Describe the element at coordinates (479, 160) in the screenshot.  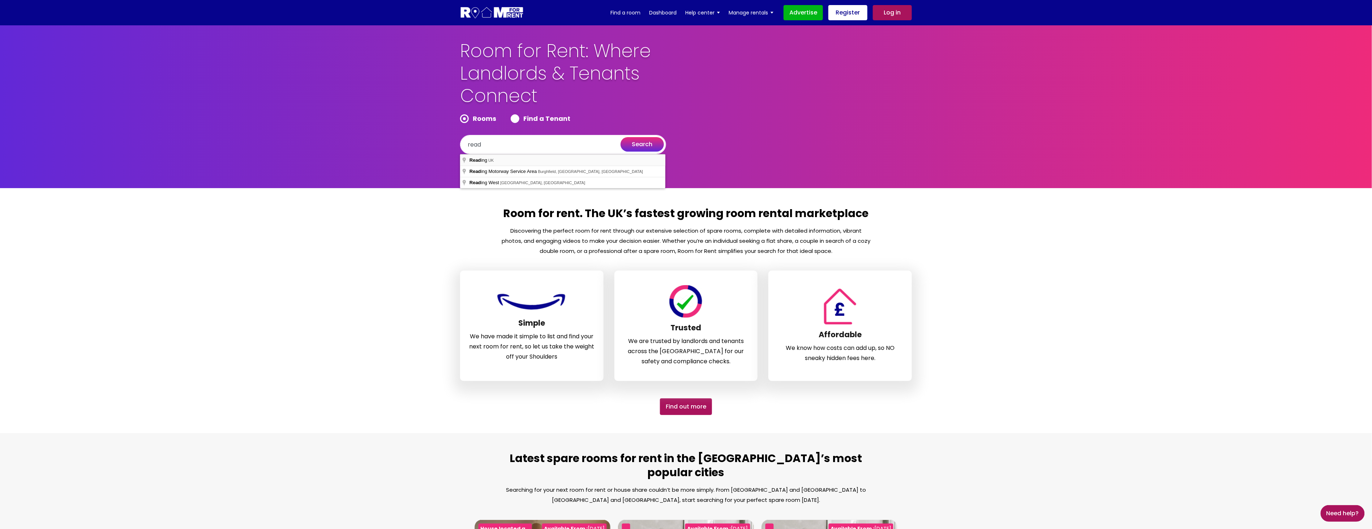
I see `span: ing` at that location.